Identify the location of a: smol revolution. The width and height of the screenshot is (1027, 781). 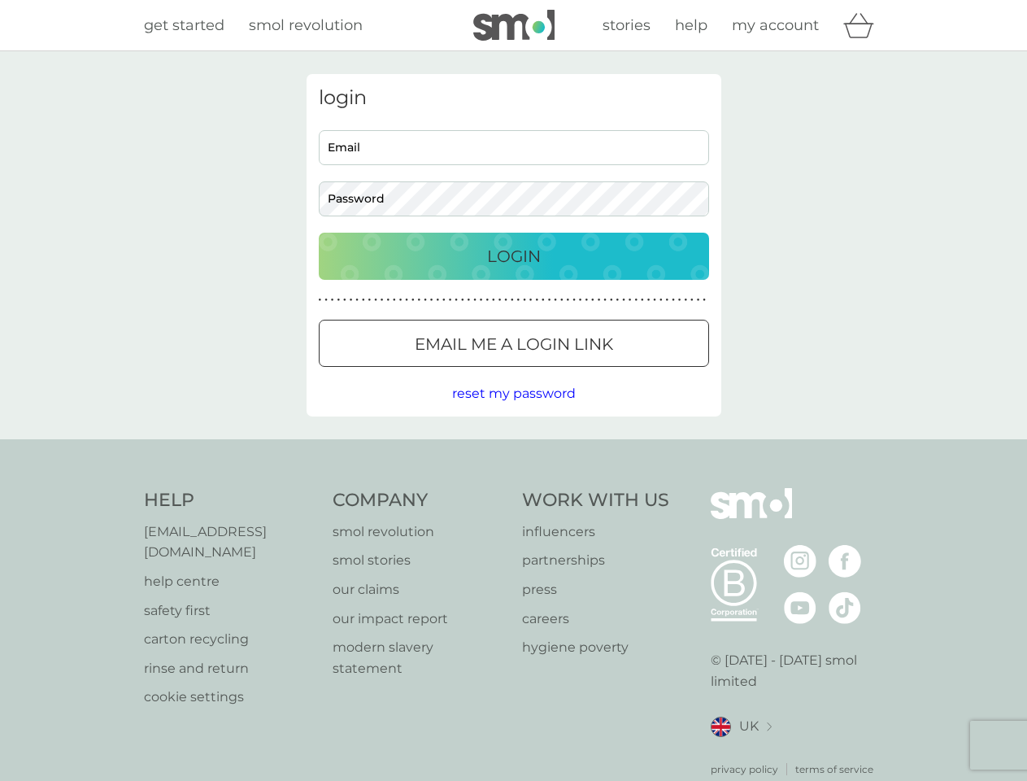
(419, 532).